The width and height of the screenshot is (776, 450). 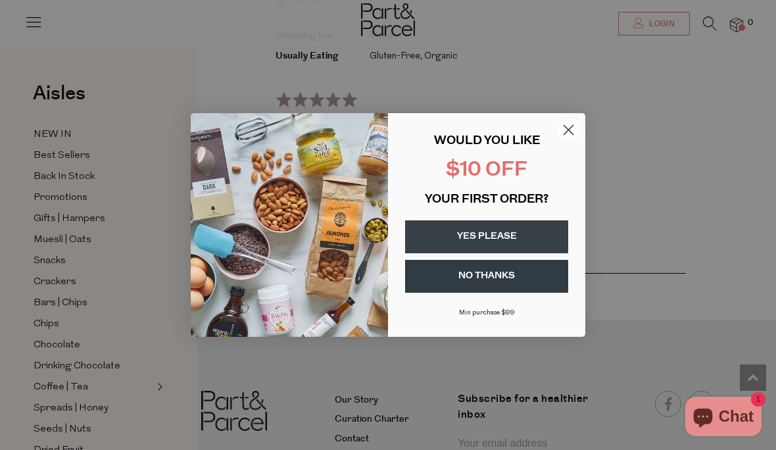 What do you see at coordinates (724, 418) in the screenshot?
I see `inbox-online-store-chat: Shopify online store chat` at bounding box center [724, 418].